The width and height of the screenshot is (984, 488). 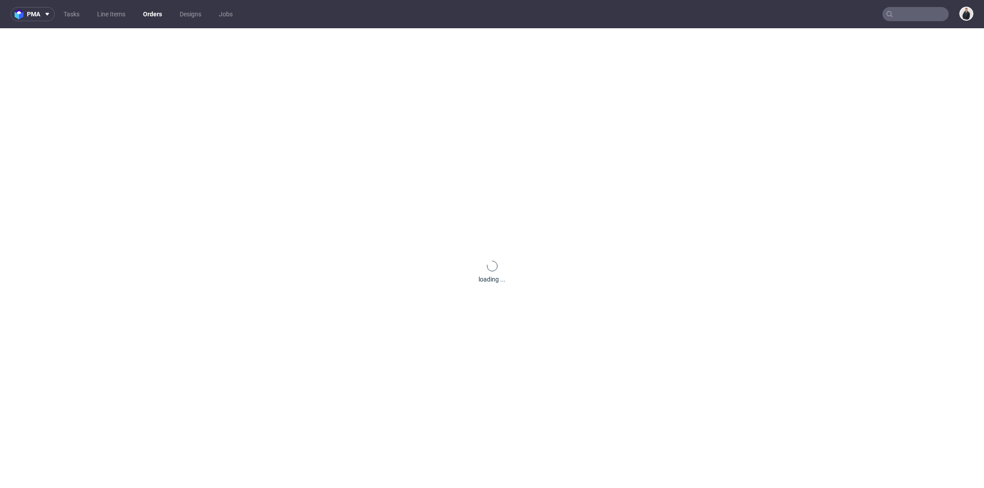 What do you see at coordinates (33, 14) in the screenshot?
I see `button: pma` at bounding box center [33, 14].